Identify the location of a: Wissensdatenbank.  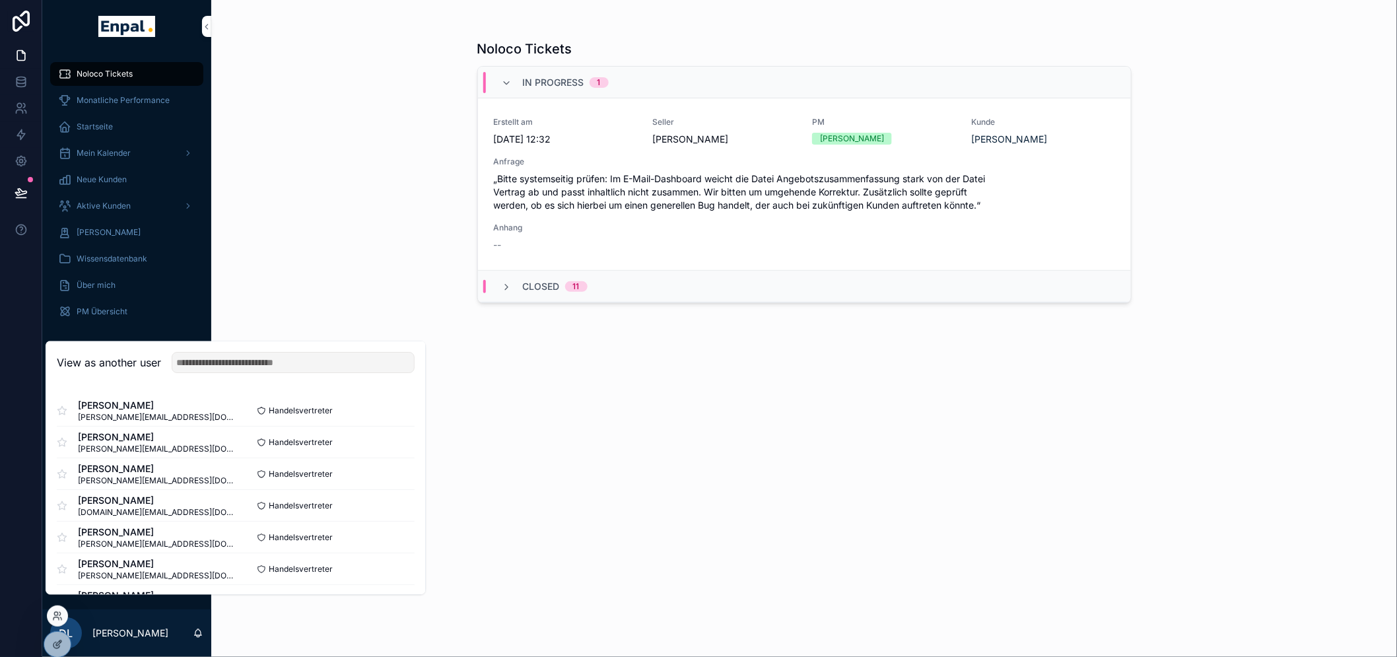
(127, 259).